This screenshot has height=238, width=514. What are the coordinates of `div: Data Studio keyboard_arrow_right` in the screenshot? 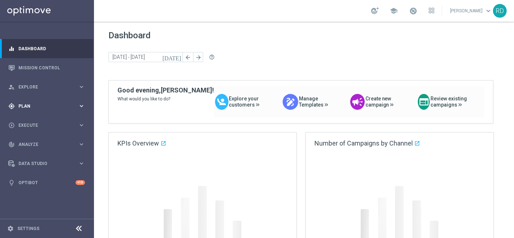 It's located at (47, 164).